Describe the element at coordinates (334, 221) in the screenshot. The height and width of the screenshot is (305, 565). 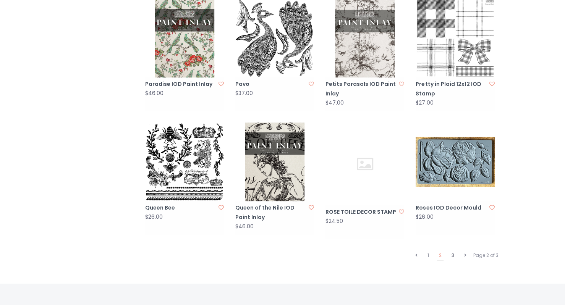
I see `div: $24.50` at that location.